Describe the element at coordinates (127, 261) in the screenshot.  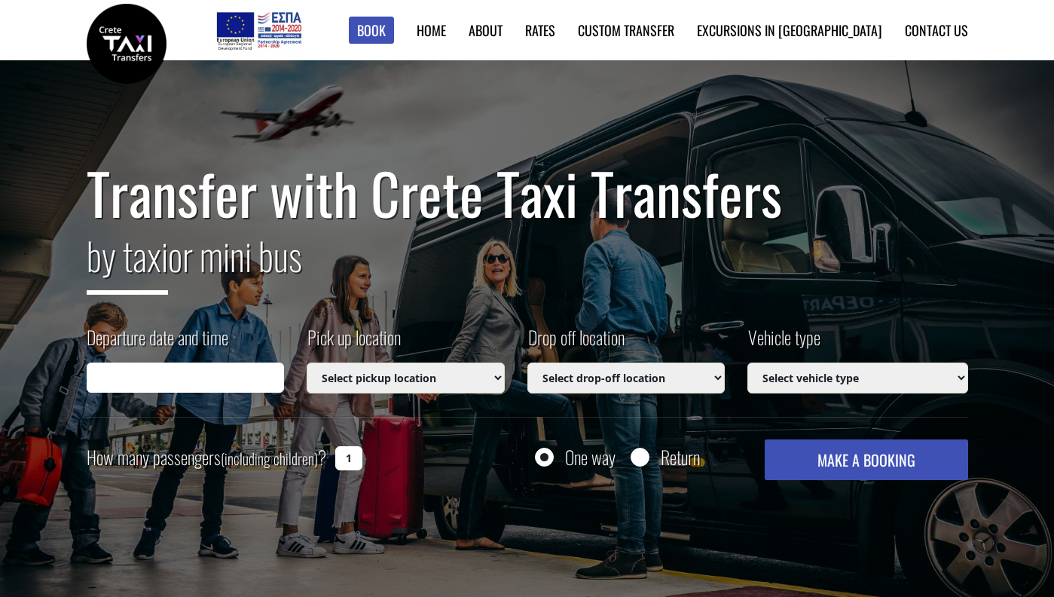
I see `span: by taxi` at that location.